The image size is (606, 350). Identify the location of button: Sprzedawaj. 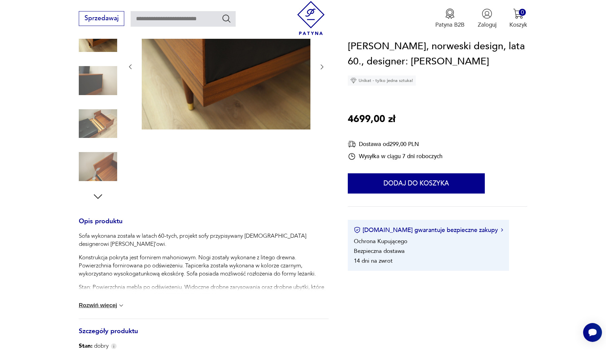
(101, 19).